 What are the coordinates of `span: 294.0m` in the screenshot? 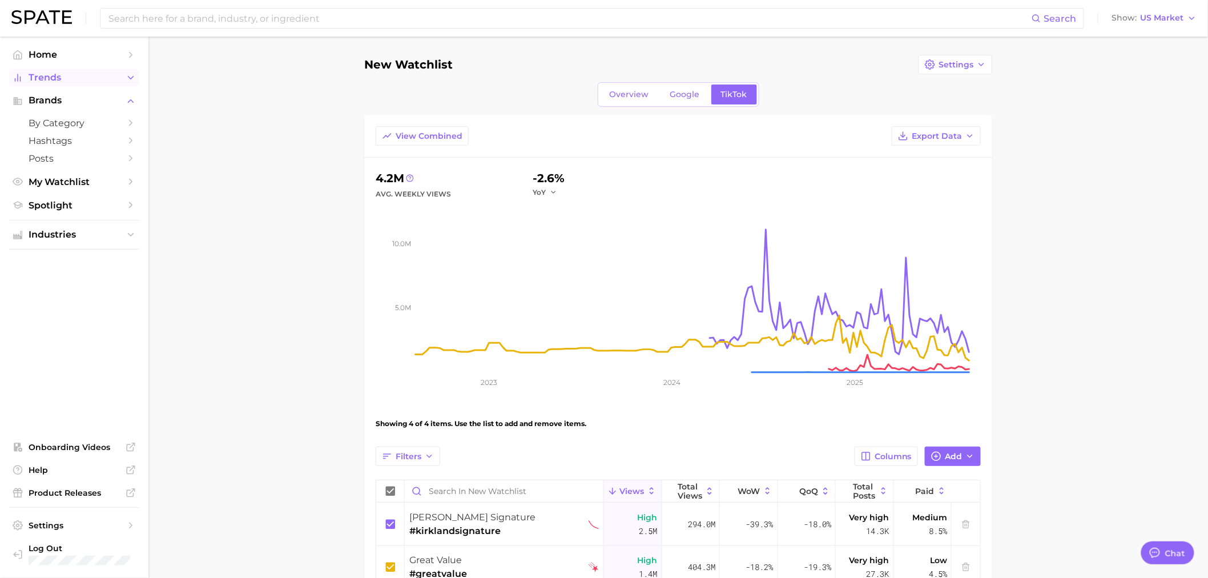 It's located at (702, 524).